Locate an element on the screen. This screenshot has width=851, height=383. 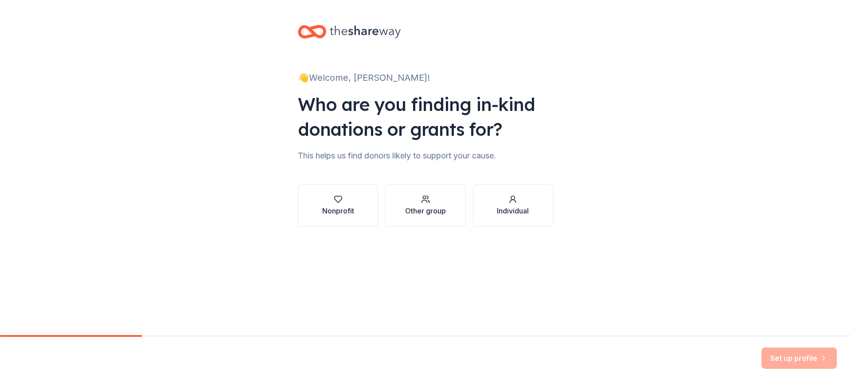
button: Other group is located at coordinates (425, 205).